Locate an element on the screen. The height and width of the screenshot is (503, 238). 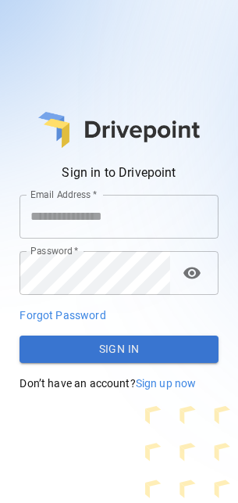
span: visibility is located at coordinates (192, 273).